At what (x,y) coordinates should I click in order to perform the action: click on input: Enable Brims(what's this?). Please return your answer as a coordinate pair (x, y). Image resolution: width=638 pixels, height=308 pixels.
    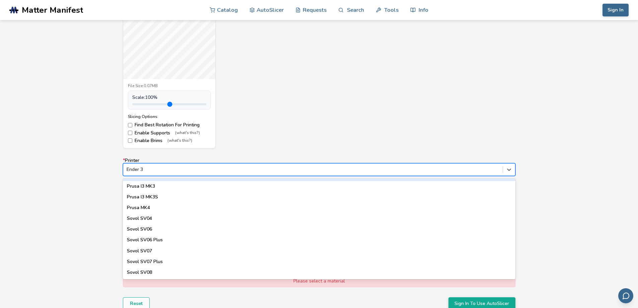
    Looking at the image, I should click on (130, 140).